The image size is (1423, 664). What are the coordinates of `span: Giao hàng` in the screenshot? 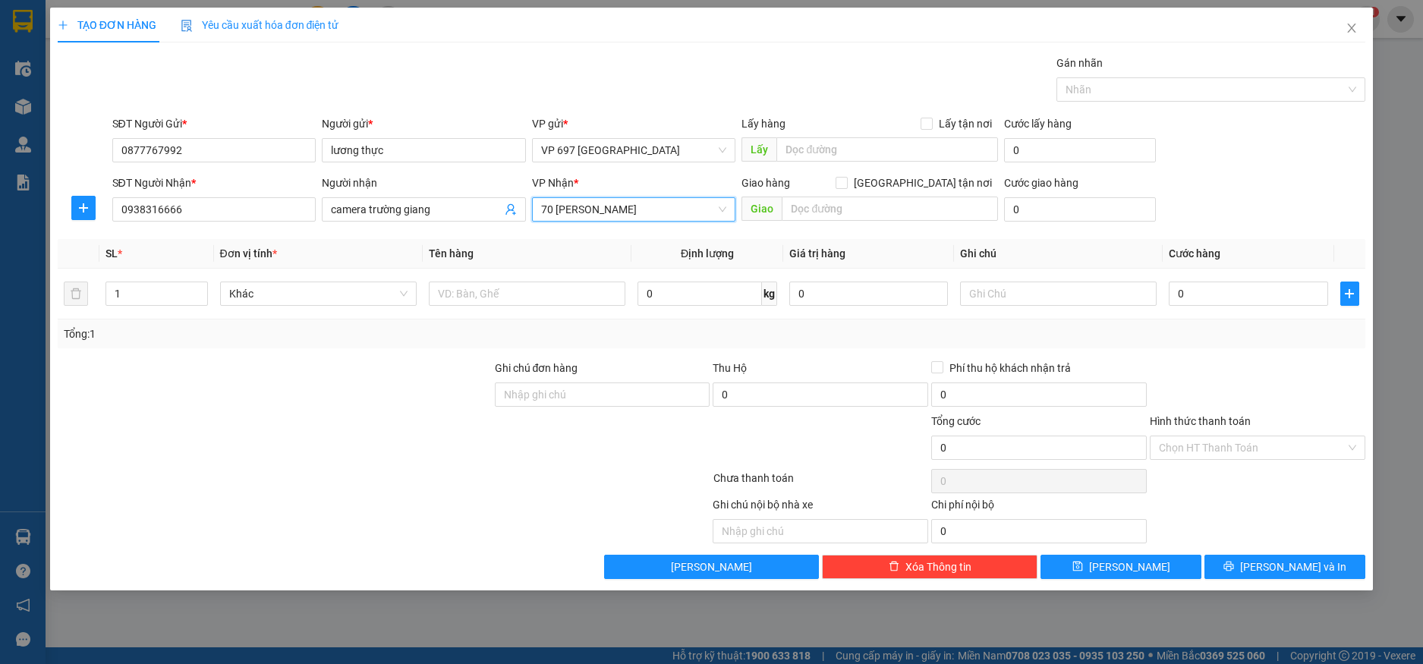 It's located at (766, 183).